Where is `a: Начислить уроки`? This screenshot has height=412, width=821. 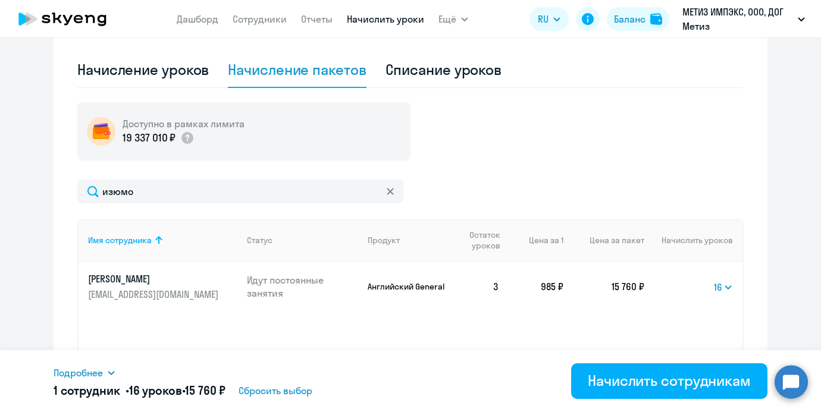
a: Начислить уроки is located at coordinates (385, 19).